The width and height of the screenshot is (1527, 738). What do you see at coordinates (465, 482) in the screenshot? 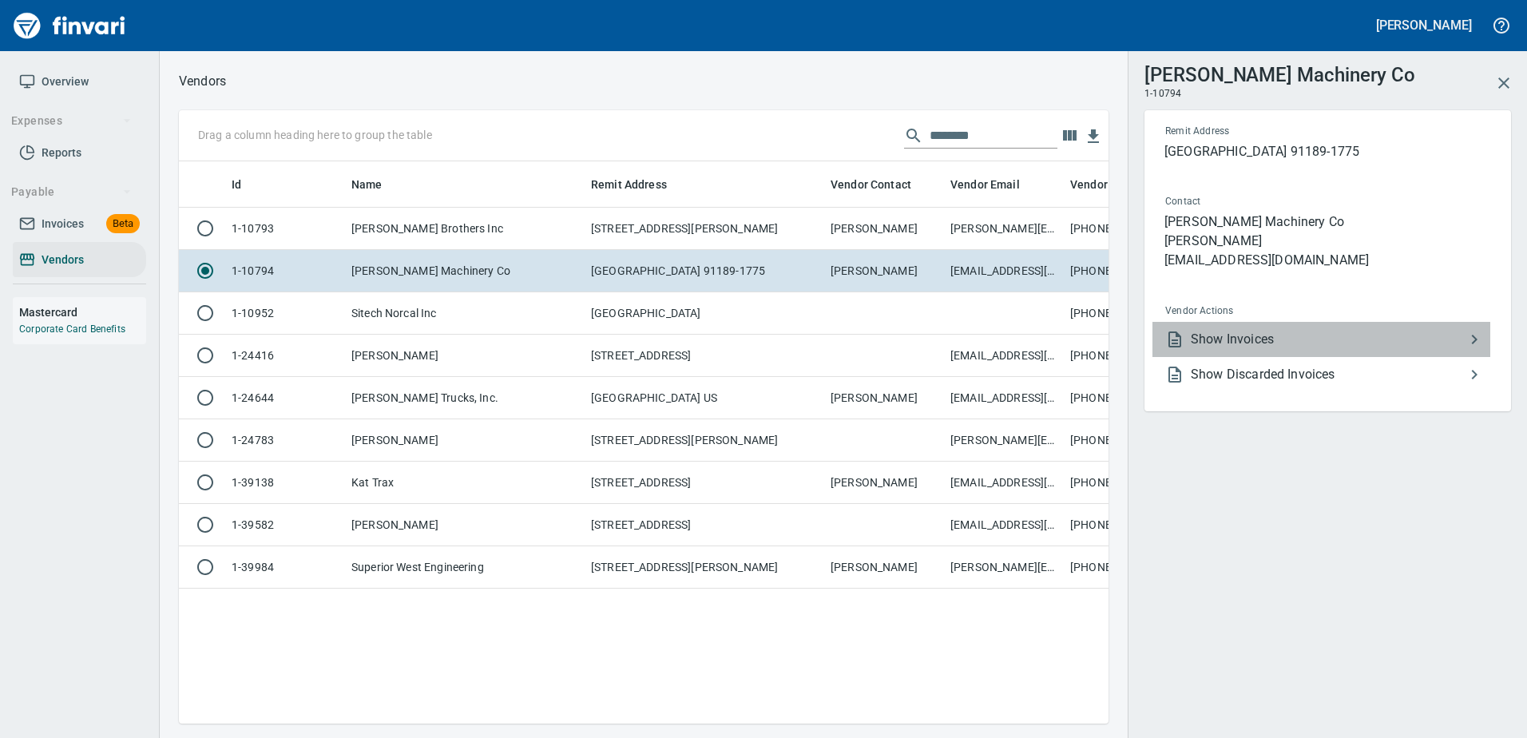
I see `td: Kat Trax` at bounding box center [465, 482].